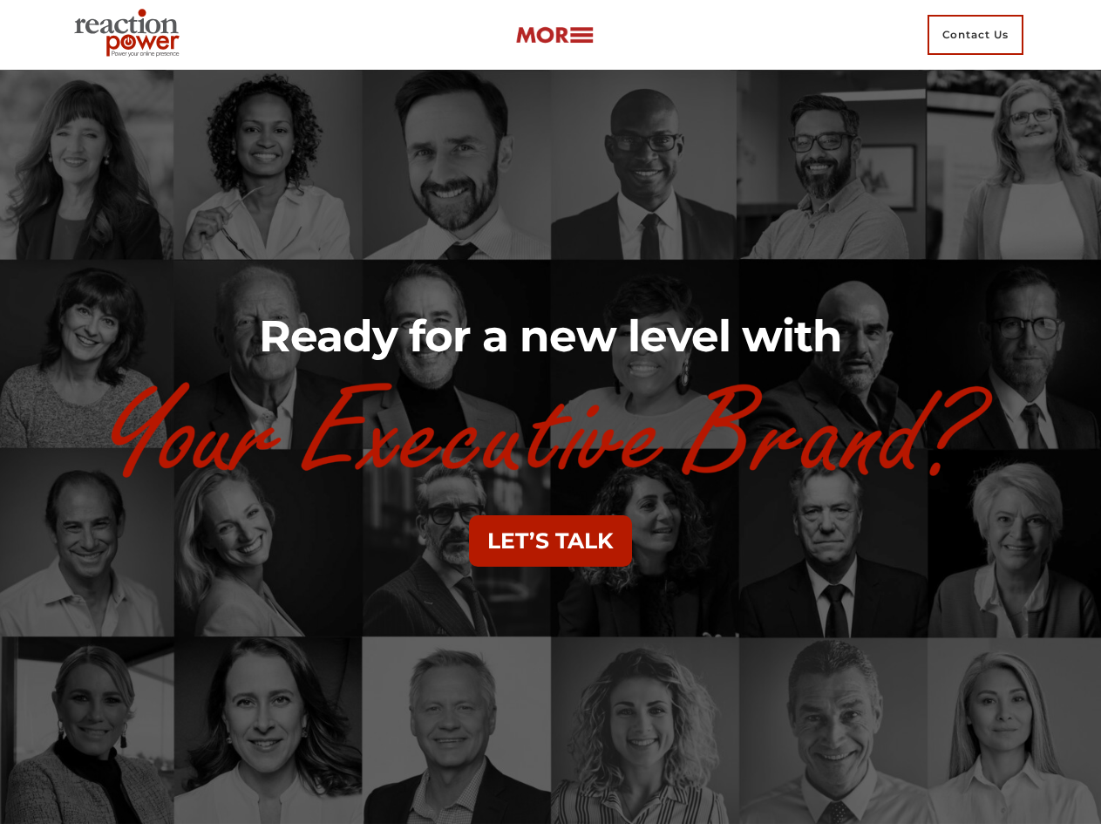 The height and width of the screenshot is (837, 1101). What do you see at coordinates (975, 35) in the screenshot?
I see `span: Contact Us` at bounding box center [975, 35].